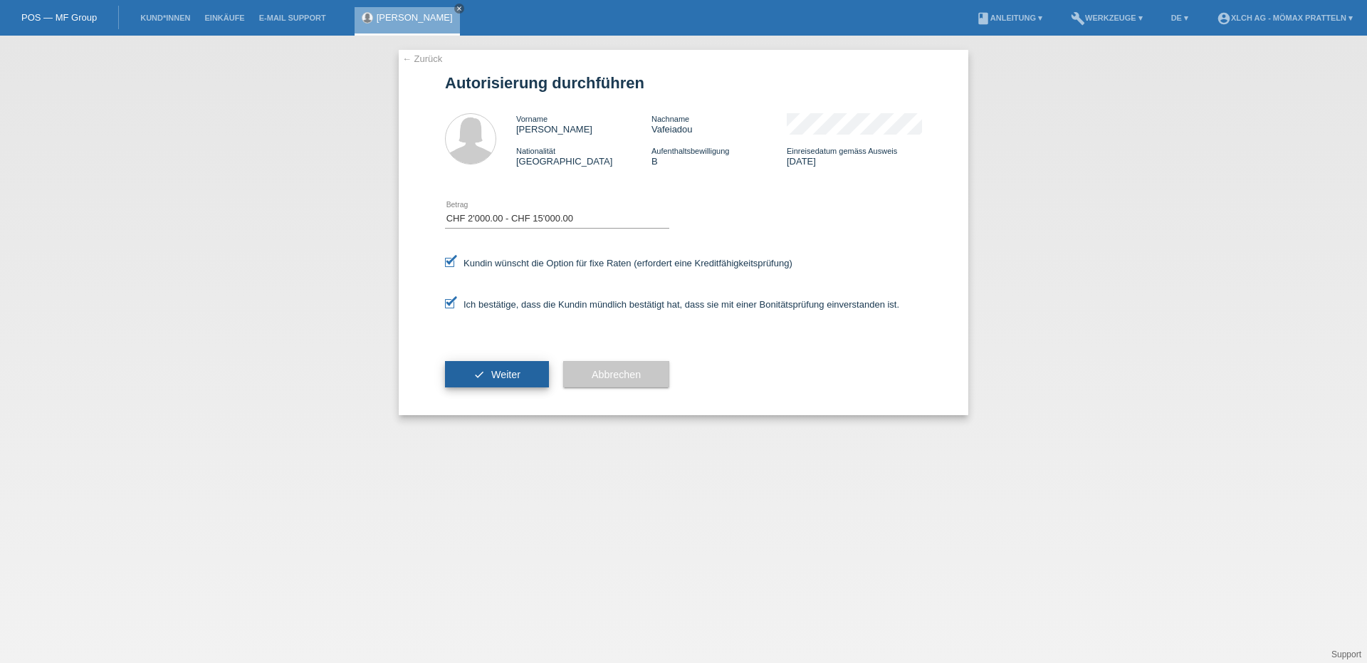  What do you see at coordinates (293, 18) in the screenshot?
I see `a: E-Mail Support` at bounding box center [293, 18].